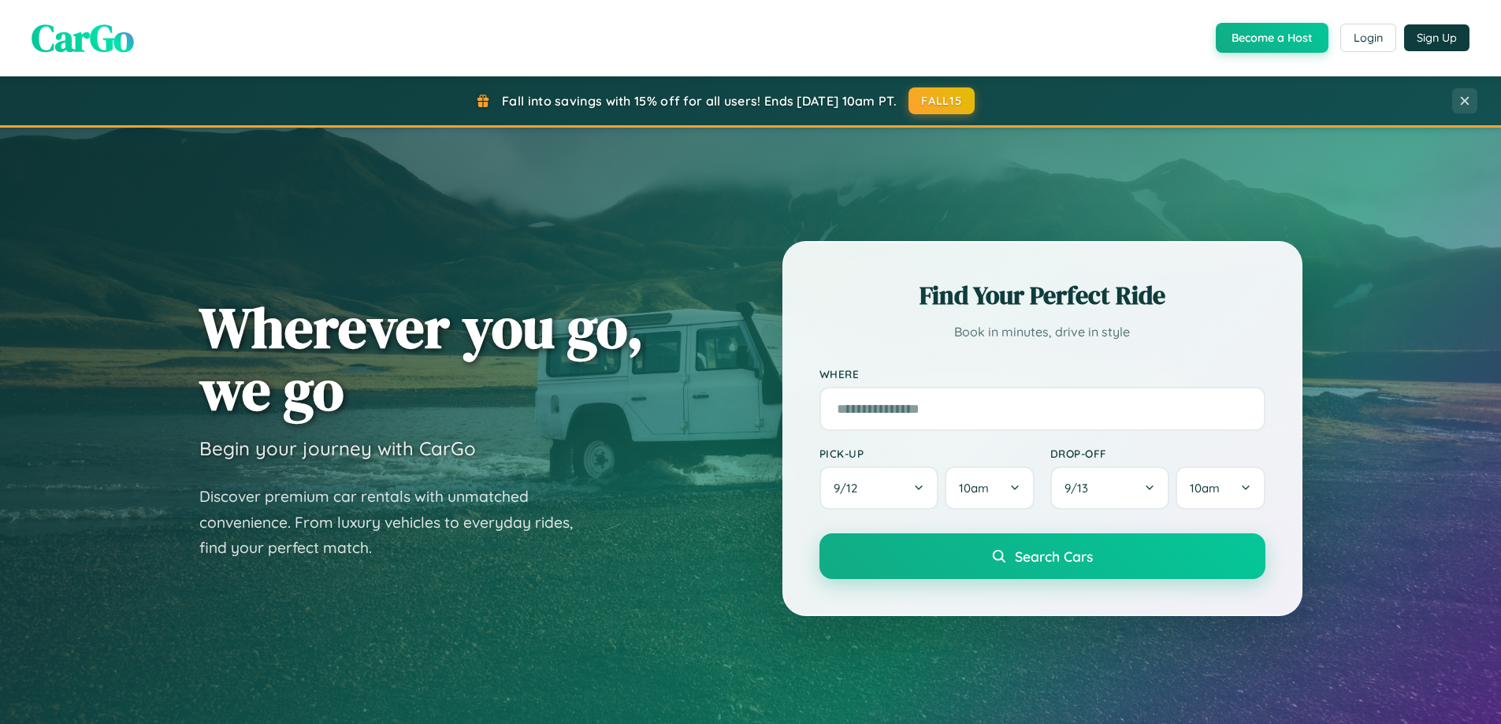 The height and width of the screenshot is (724, 1501). Describe the element at coordinates (1368, 38) in the screenshot. I see `button: Login` at that location.